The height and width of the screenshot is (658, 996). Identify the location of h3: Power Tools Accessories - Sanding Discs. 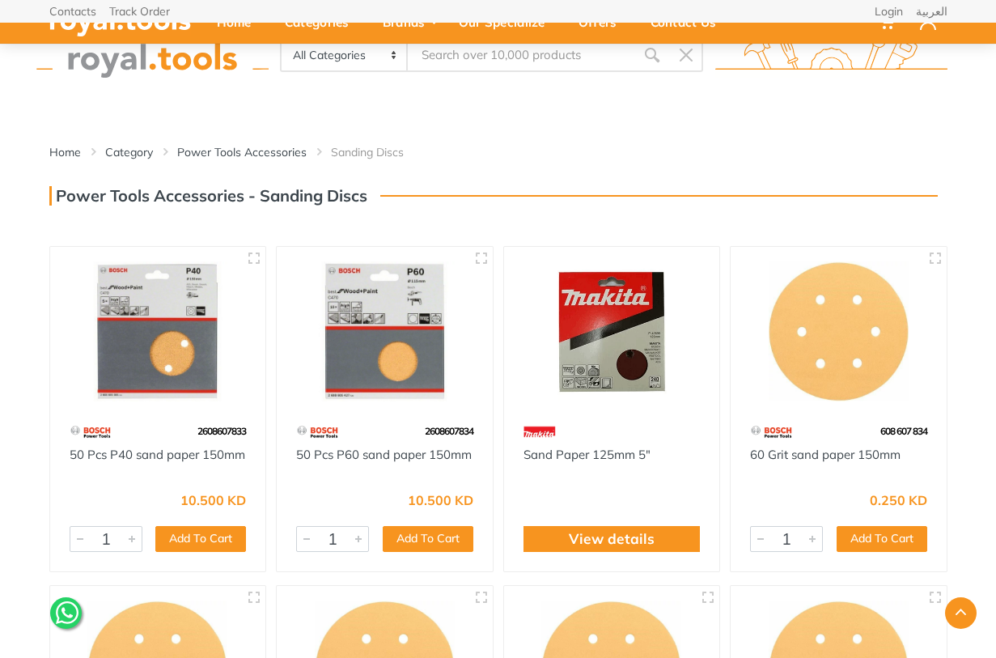
(208, 196).